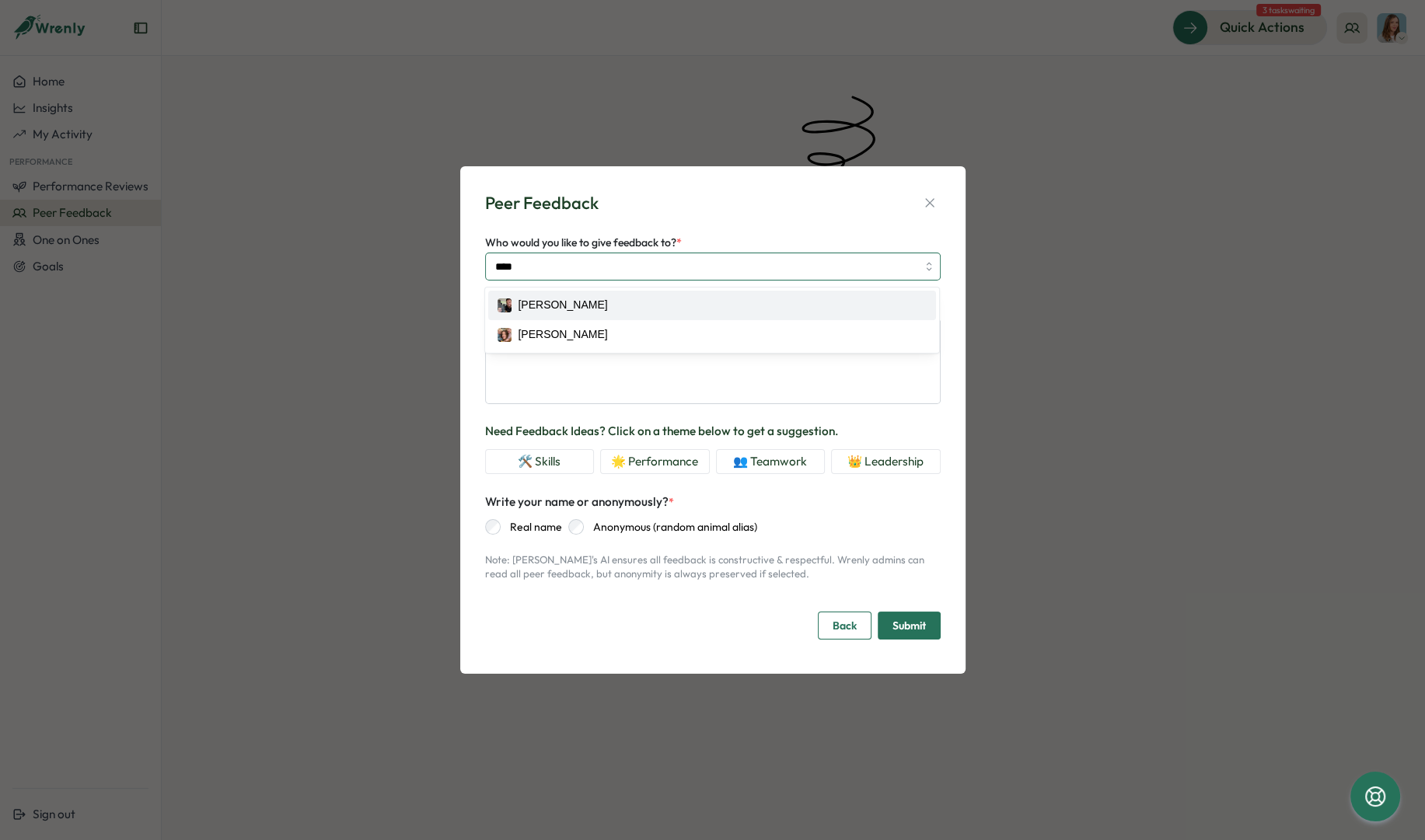  What do you see at coordinates (542, 202) in the screenshot?
I see `div: Peer Feedback` at bounding box center [542, 202].